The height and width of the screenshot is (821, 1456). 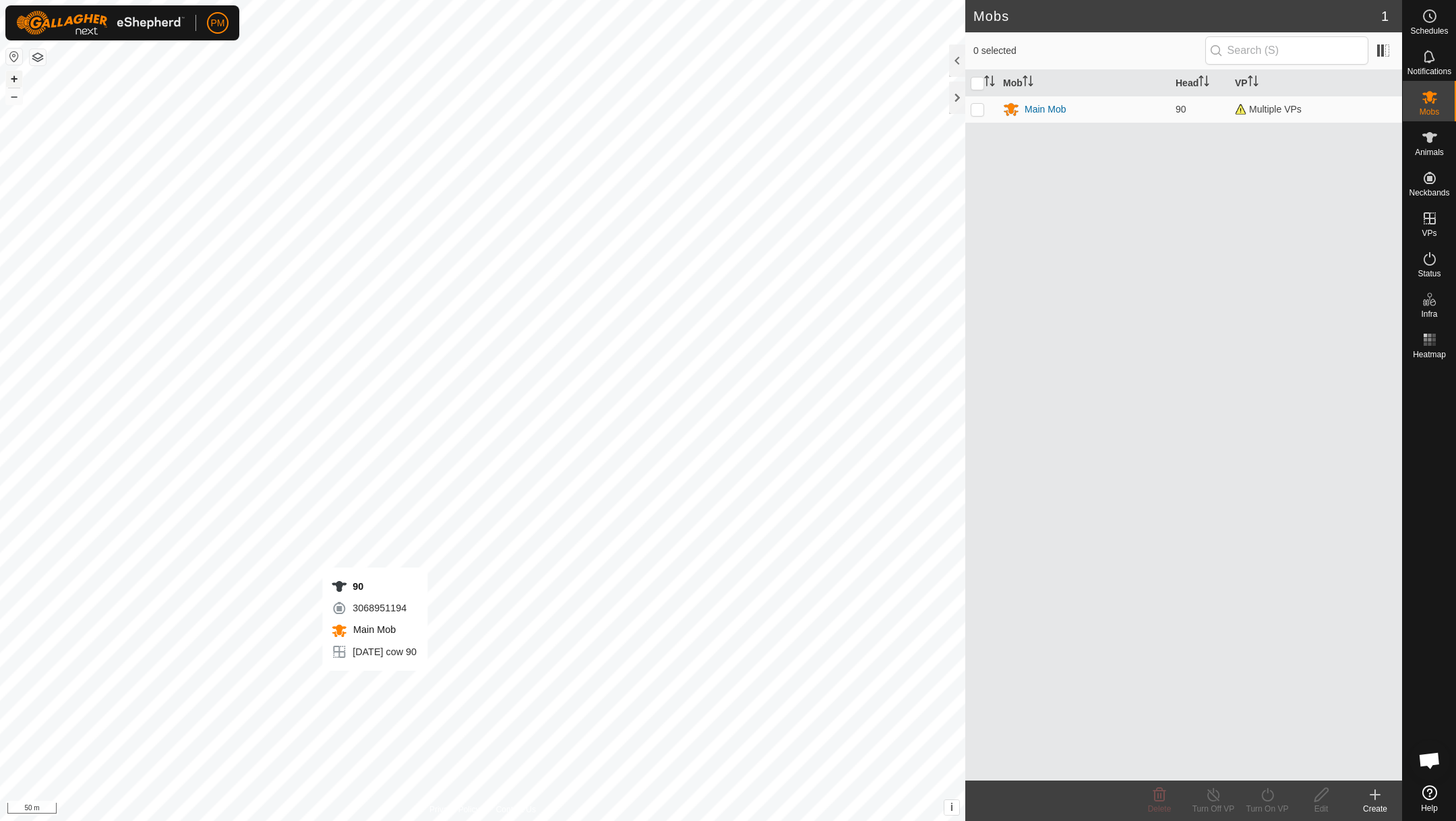 What do you see at coordinates (373, 607) in the screenshot?
I see `div: 3068951194` at bounding box center [373, 607].